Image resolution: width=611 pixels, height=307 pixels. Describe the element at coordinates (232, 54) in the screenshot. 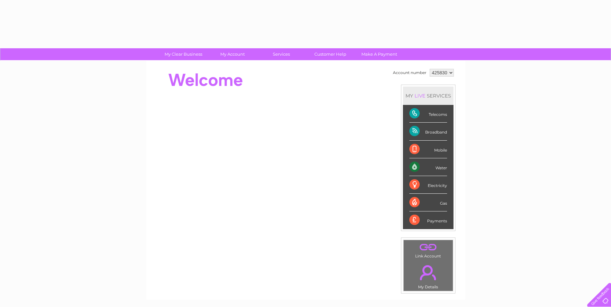

I see `a: My Account` at that location.